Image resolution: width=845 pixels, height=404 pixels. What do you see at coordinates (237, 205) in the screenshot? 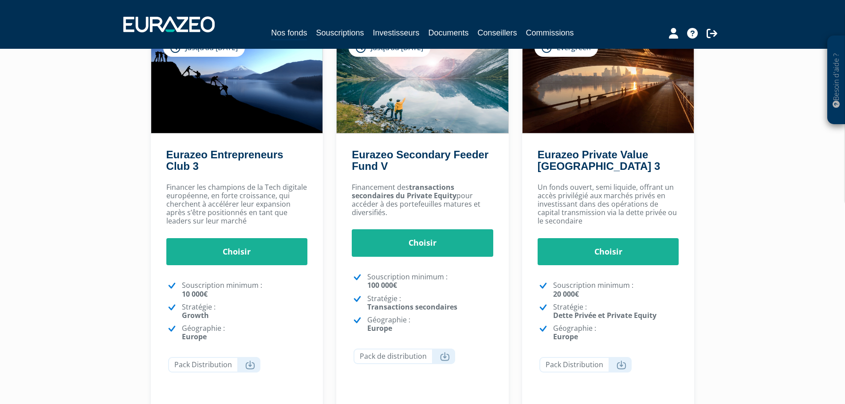
I see `p: Financer les champions de la Tech digitale européenne, en forte croissance, qui cherchent à accél...` at bounding box center [237, 205].